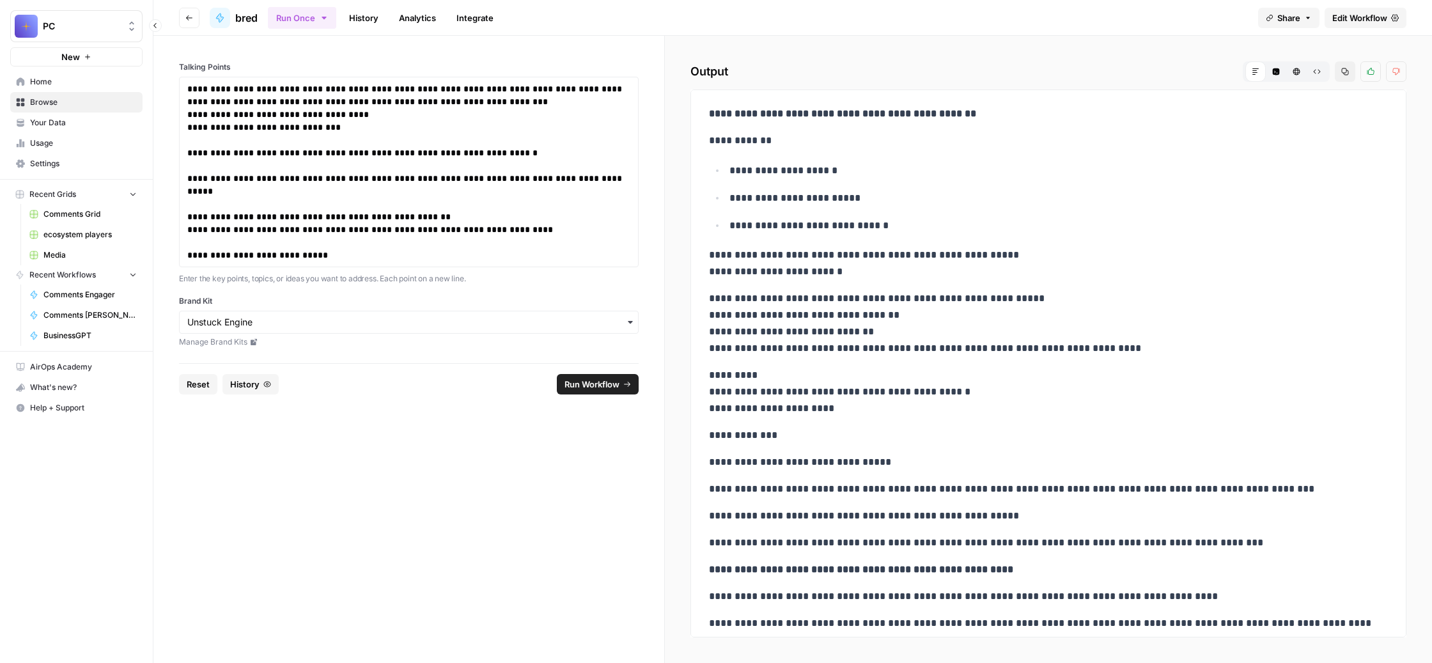 Image resolution: width=1432 pixels, height=663 pixels. I want to click on span: Your Data, so click(83, 123).